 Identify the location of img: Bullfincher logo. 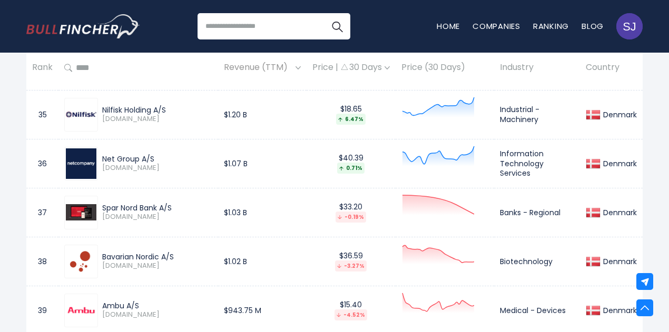
(83, 26).